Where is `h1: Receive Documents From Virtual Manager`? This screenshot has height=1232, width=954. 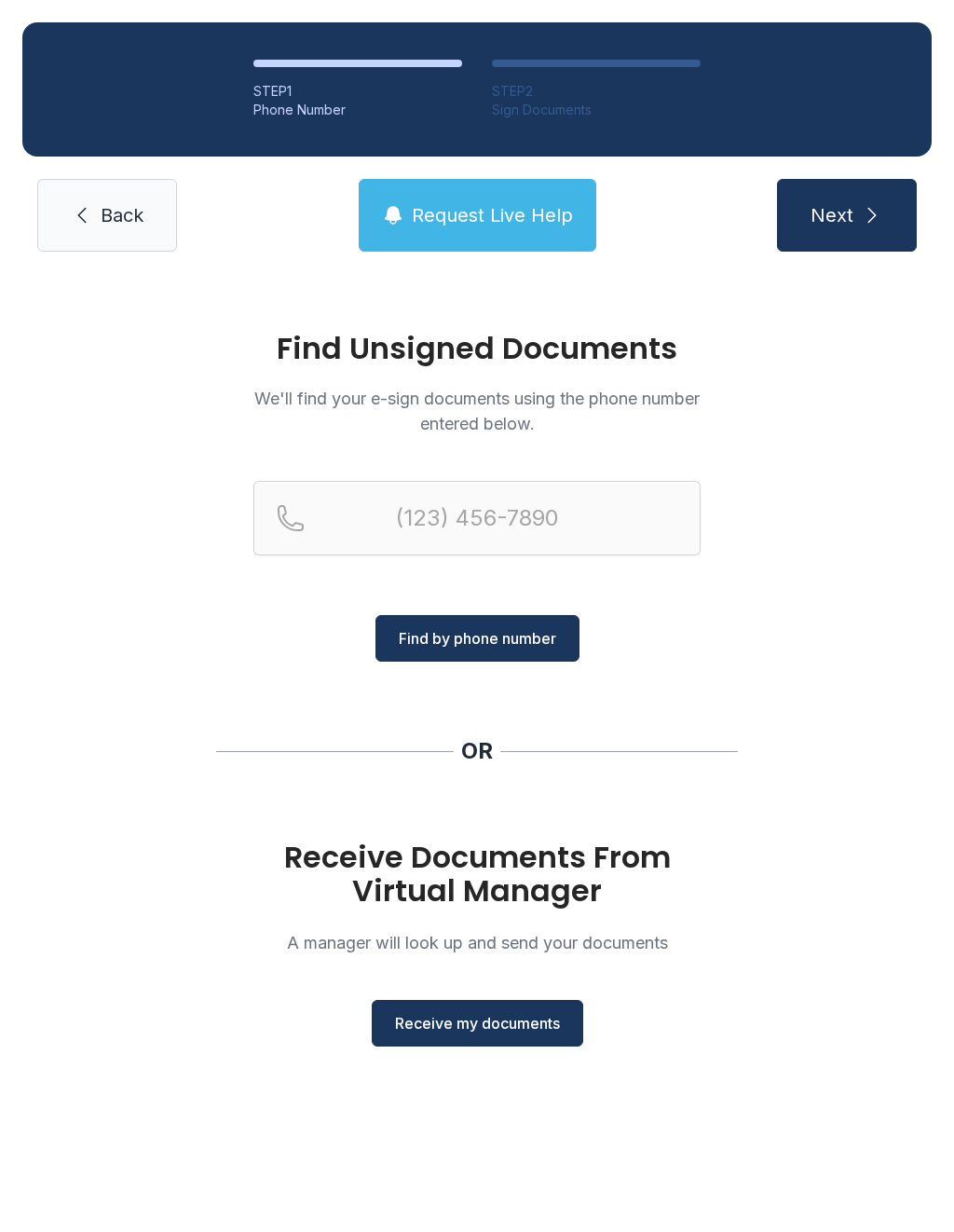
h1: Receive Documents From Virtual Manager is located at coordinates (477, 874).